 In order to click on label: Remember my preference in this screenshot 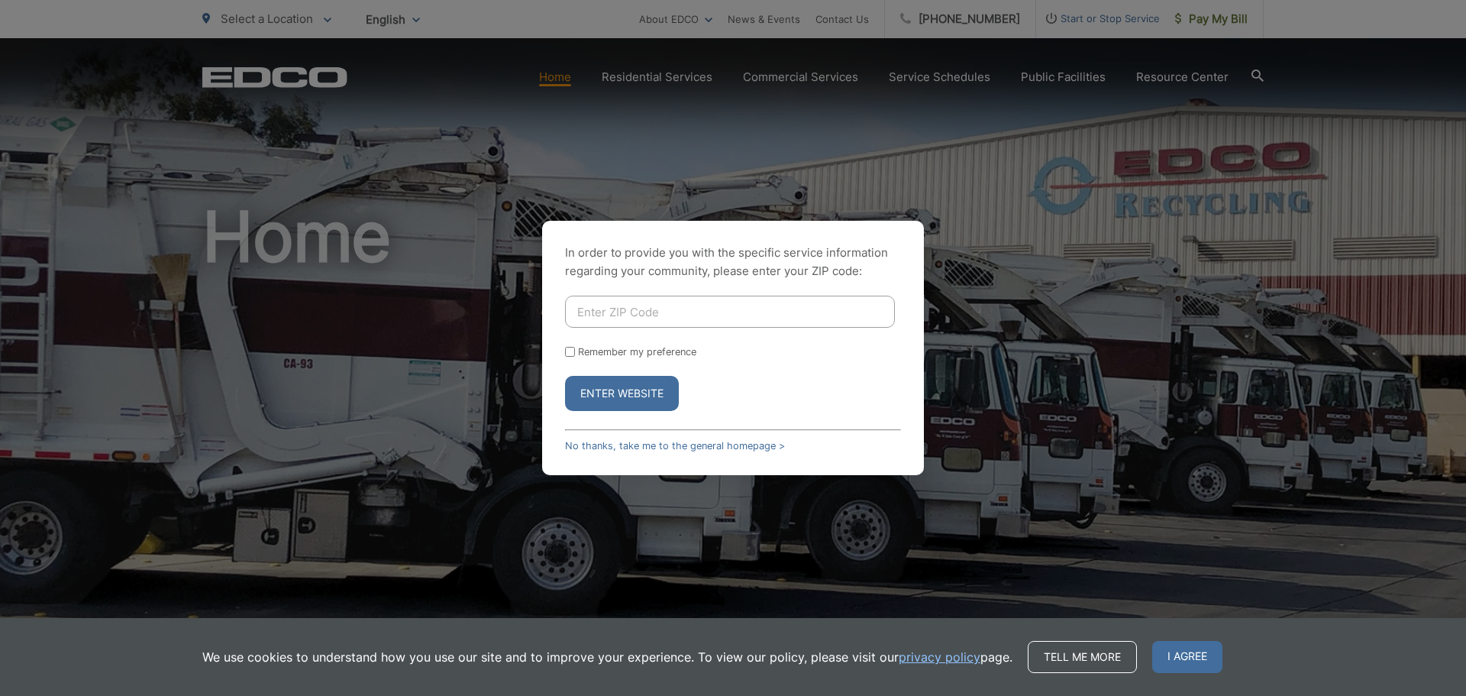, I will do `click(637, 351)`.